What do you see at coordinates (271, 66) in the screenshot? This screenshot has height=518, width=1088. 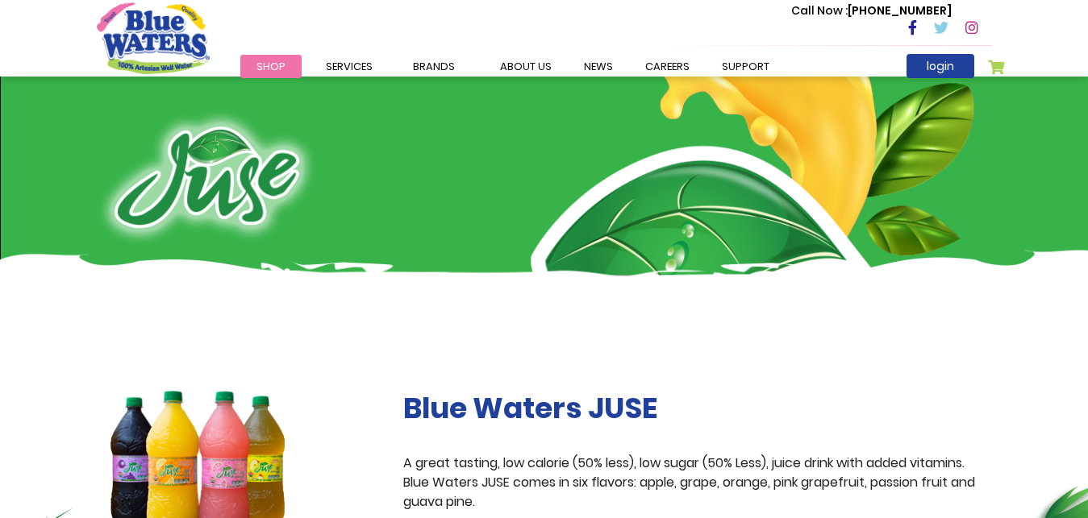 I see `a: Shop` at bounding box center [271, 66].